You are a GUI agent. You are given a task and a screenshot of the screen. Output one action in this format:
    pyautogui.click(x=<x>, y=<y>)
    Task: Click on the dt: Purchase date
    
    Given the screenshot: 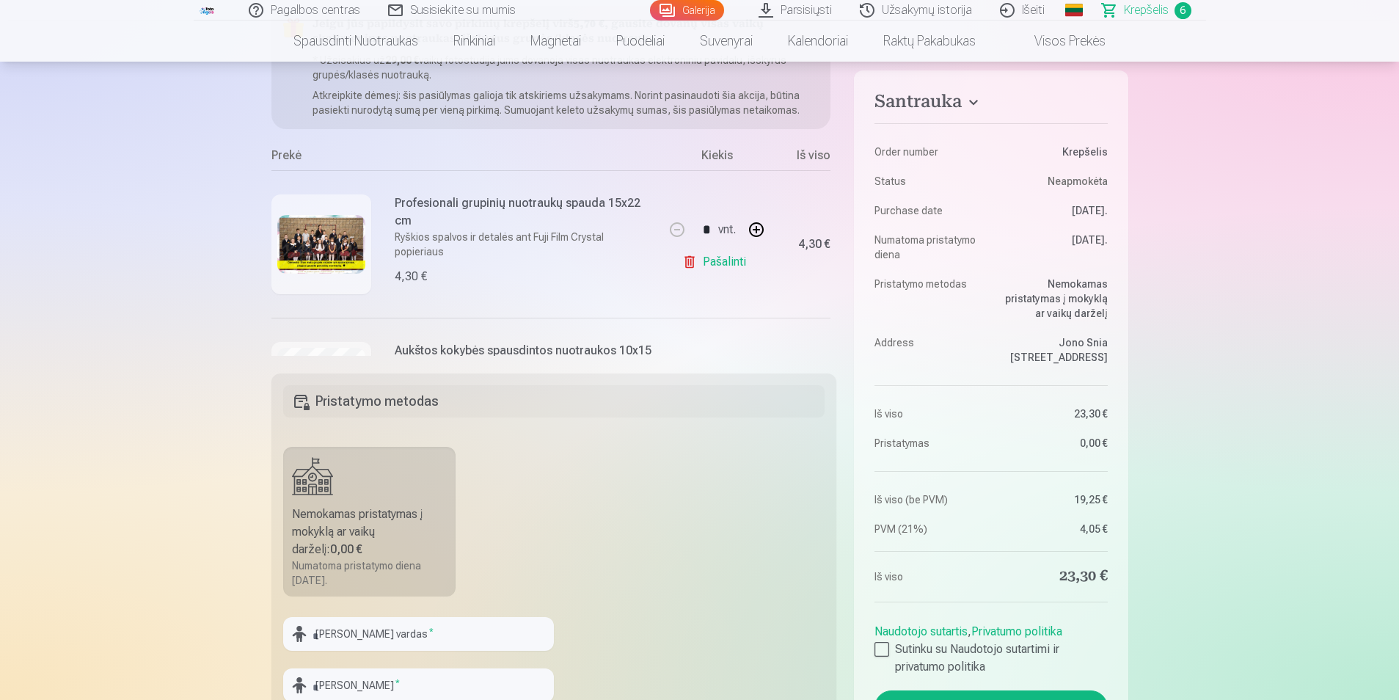 What is the action you would take?
    pyautogui.click(x=929, y=211)
    